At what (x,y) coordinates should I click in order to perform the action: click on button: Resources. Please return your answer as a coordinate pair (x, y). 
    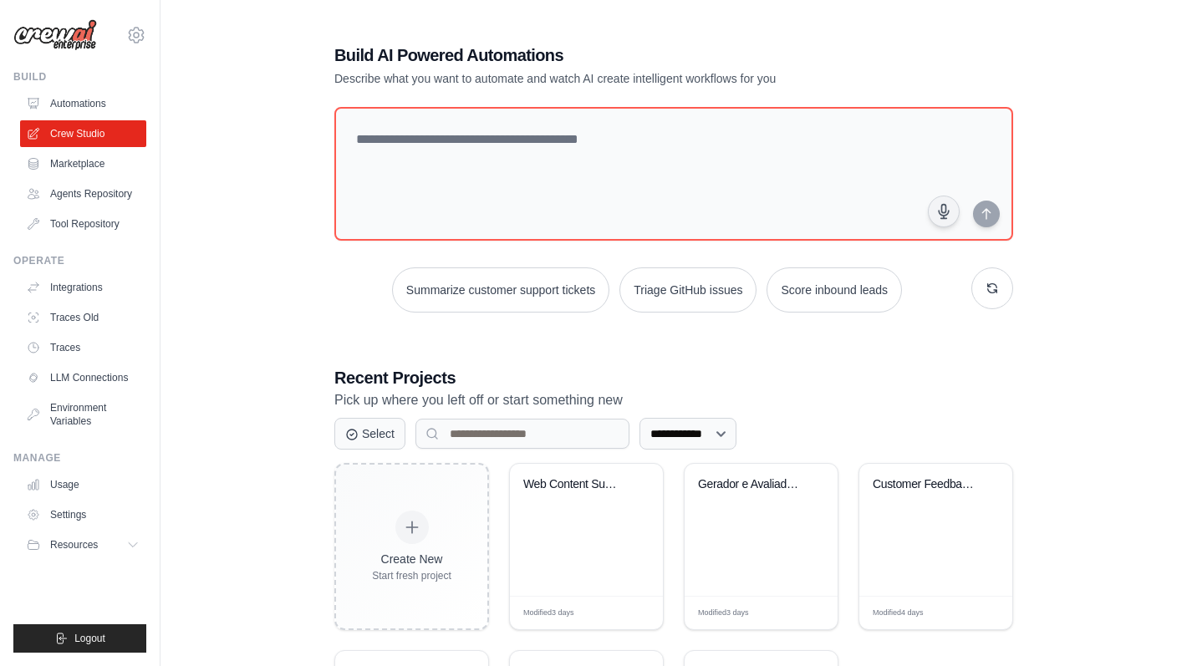
    Looking at the image, I should click on (83, 545).